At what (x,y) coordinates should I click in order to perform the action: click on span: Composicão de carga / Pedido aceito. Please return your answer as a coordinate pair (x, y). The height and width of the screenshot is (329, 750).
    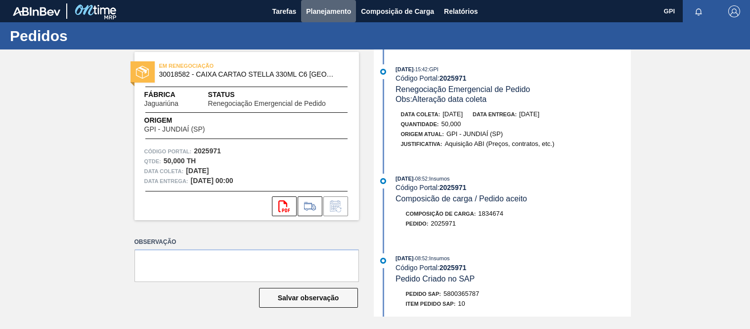
    Looking at the image, I should click on (461, 198).